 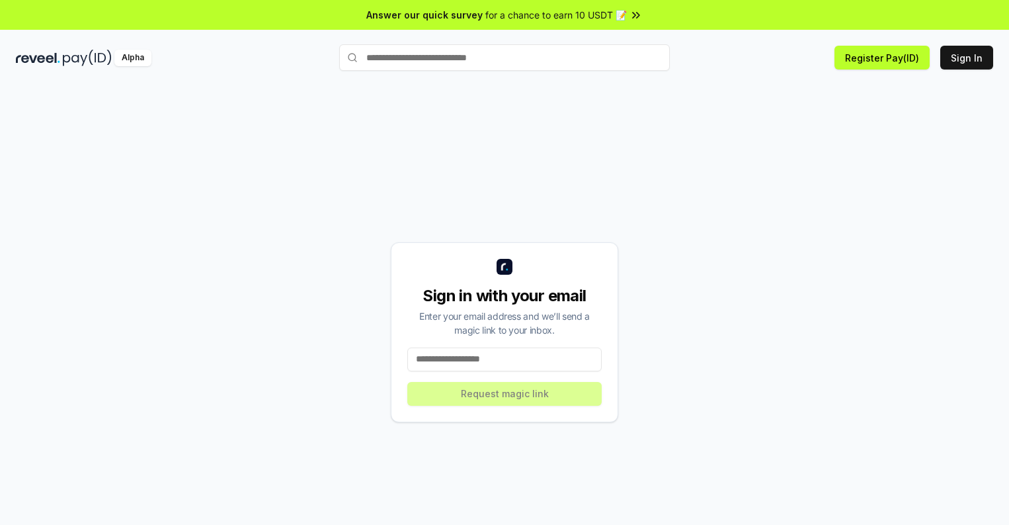 I want to click on button: Register Pay(ID), so click(x=882, y=58).